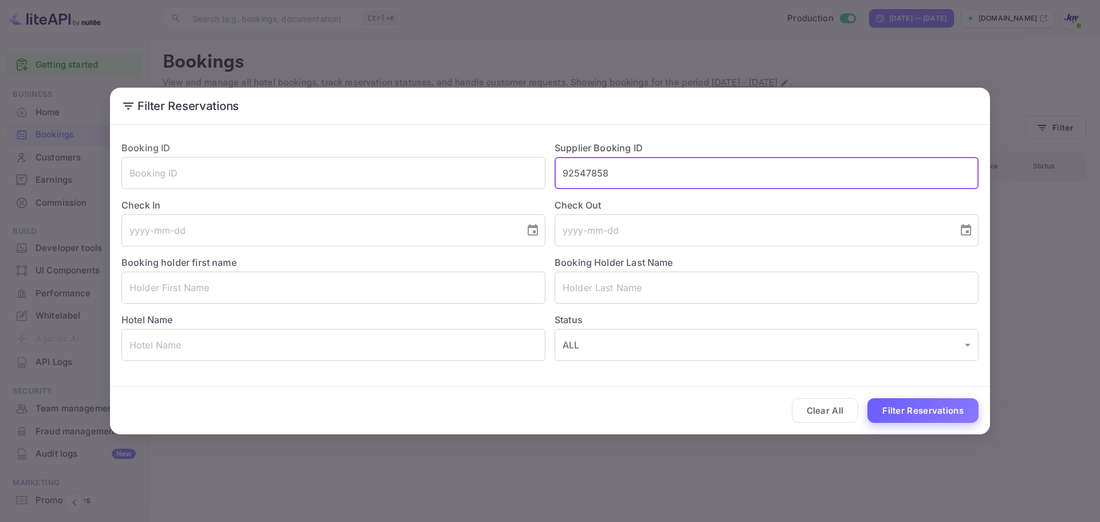 Image resolution: width=1100 pixels, height=522 pixels. Describe the element at coordinates (333, 288) in the screenshot. I see `input: Holder First Name` at that location.